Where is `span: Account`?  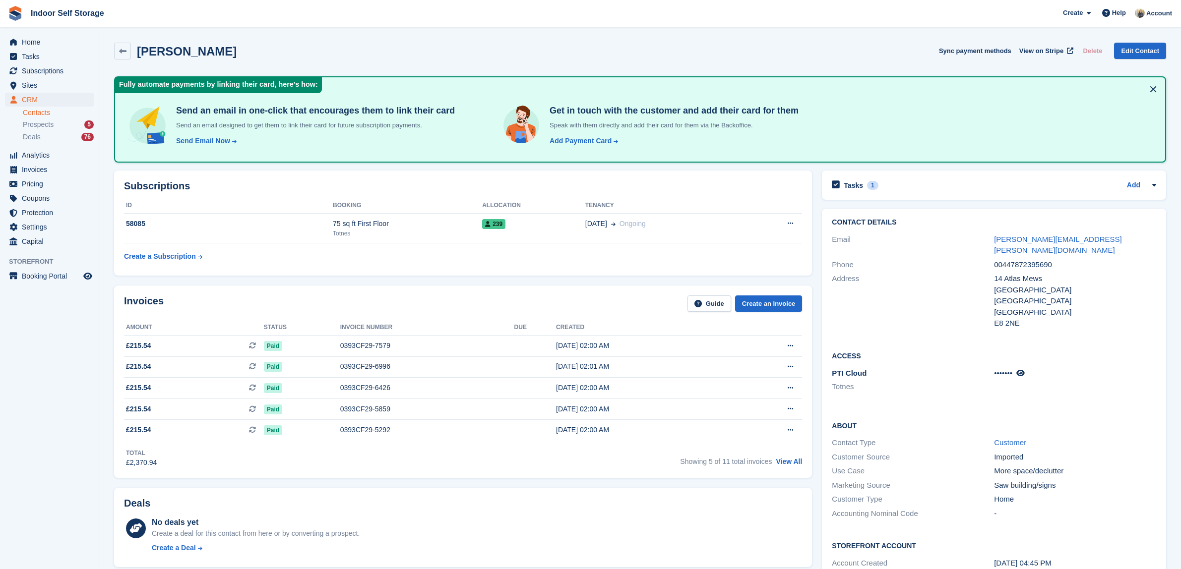
span: Account is located at coordinates (1159, 13).